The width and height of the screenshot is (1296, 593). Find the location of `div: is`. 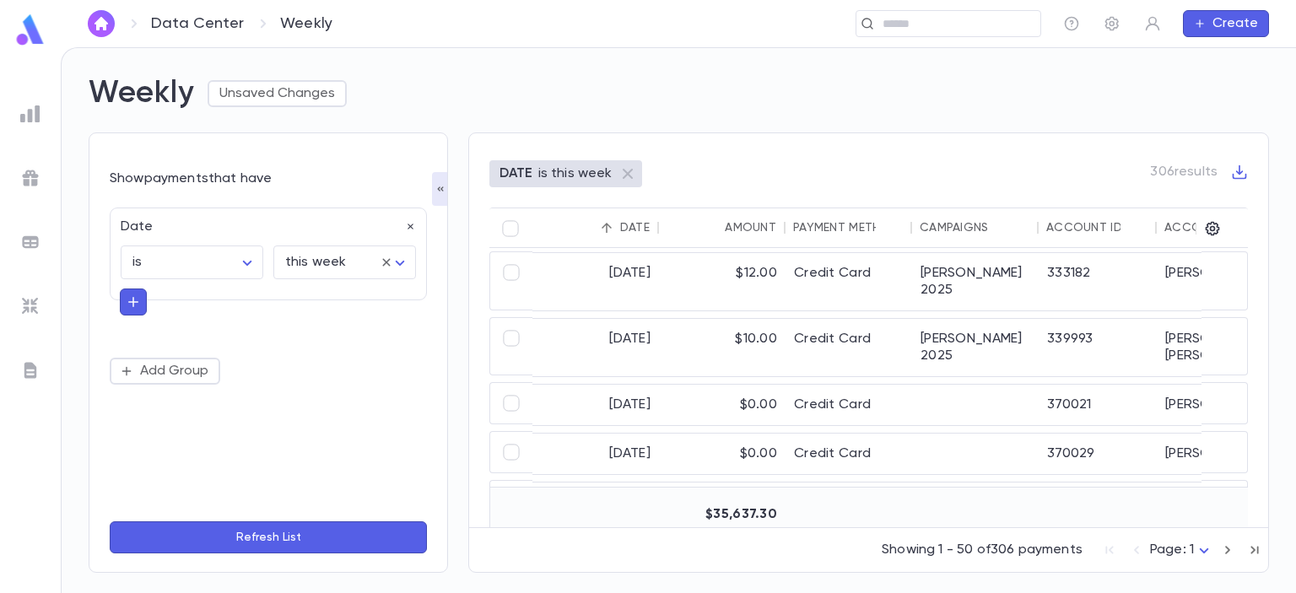

div: is is located at coordinates (192, 262).